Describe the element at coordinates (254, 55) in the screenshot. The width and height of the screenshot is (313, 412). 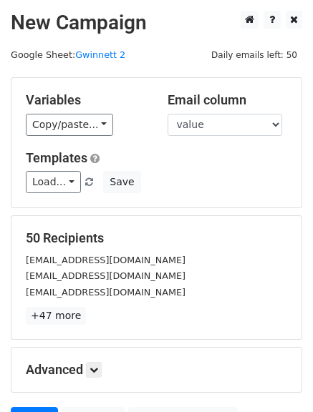
I see `span: Daily emails left: 50` at that location.